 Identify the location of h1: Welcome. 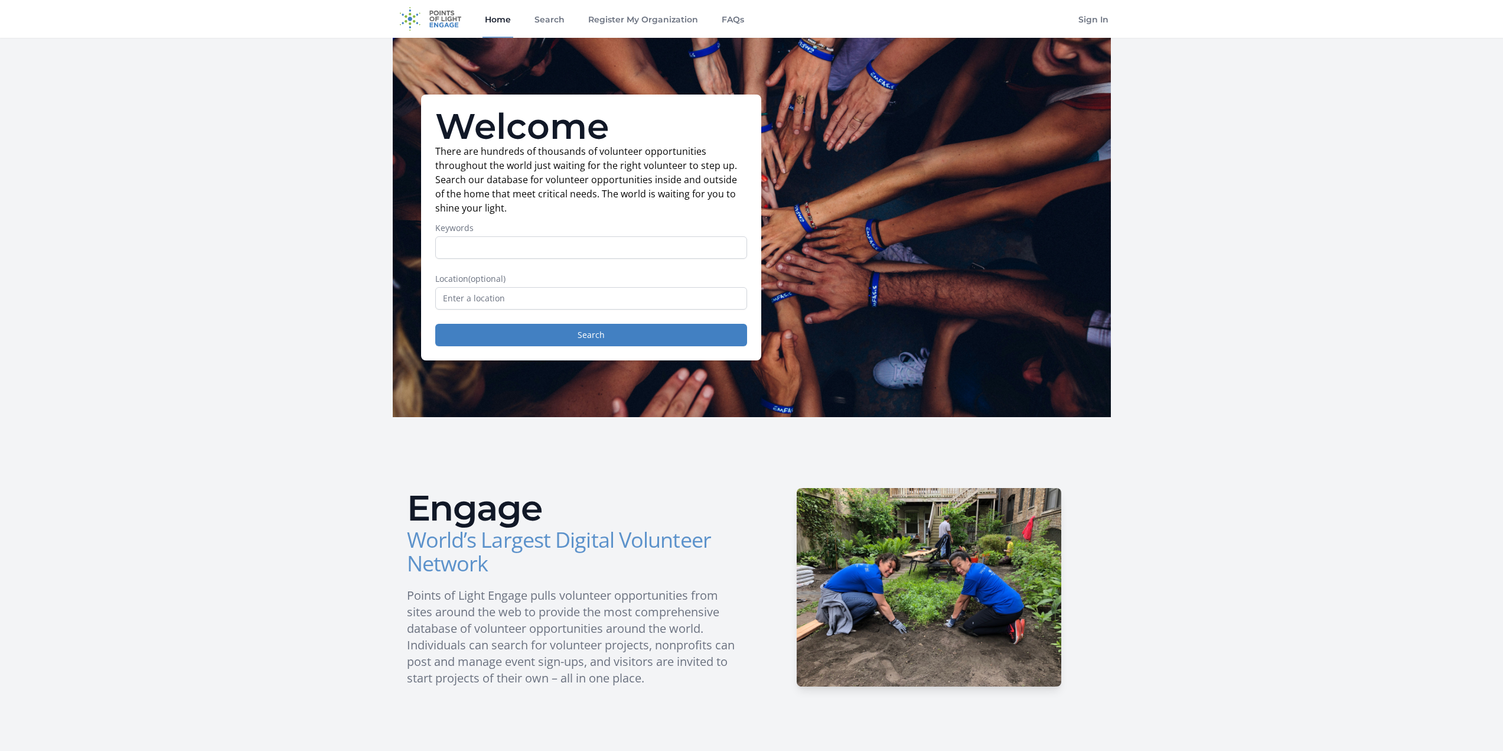
(591, 126).